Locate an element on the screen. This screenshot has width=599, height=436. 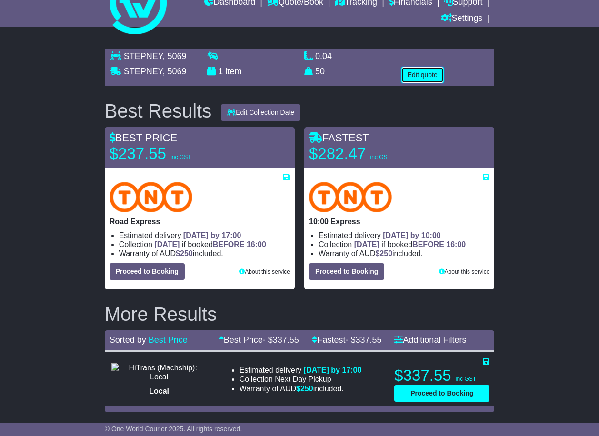
button: Edit quote is located at coordinates (422, 75).